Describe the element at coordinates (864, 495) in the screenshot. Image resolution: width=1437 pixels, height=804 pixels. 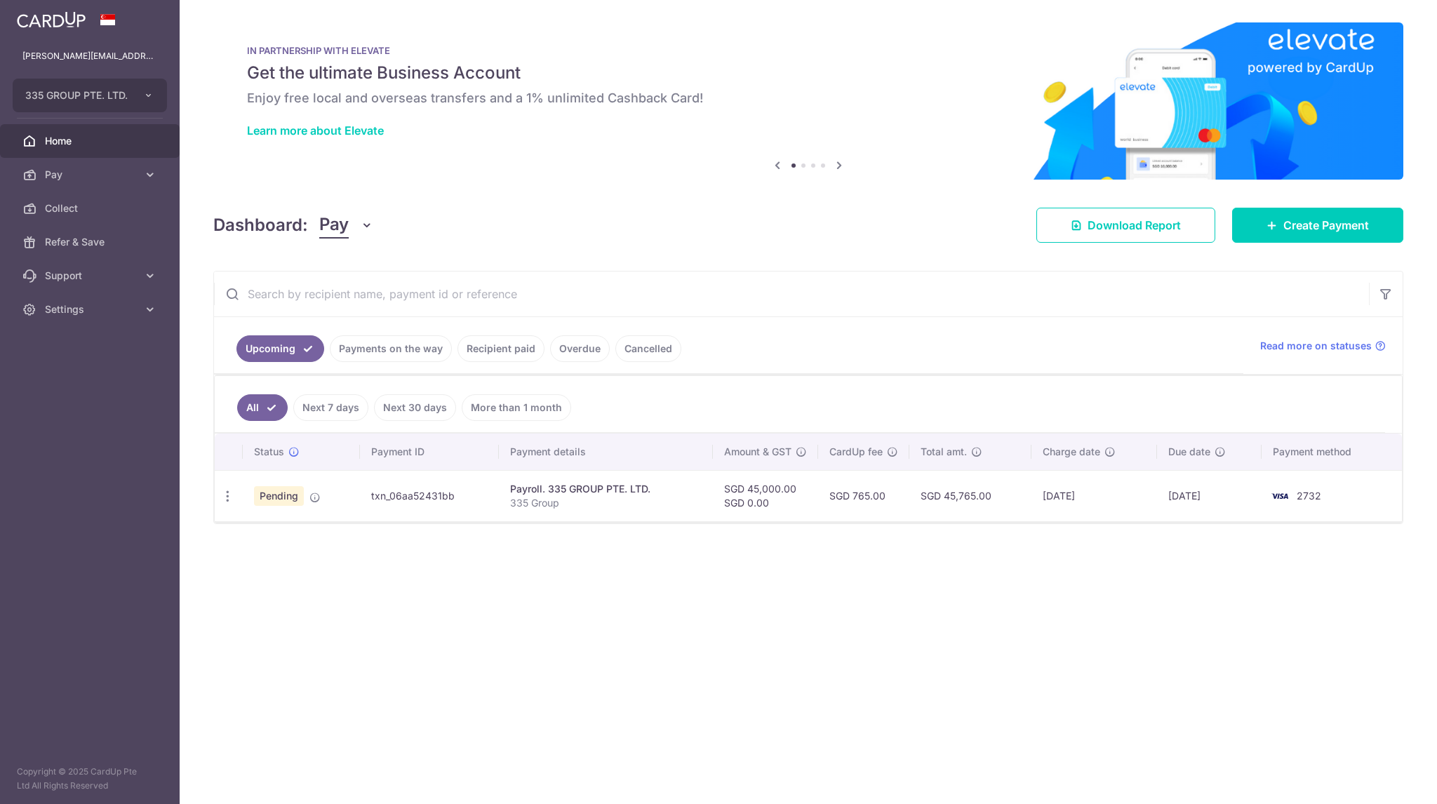
I see `td: SGD 765.00` at that location.